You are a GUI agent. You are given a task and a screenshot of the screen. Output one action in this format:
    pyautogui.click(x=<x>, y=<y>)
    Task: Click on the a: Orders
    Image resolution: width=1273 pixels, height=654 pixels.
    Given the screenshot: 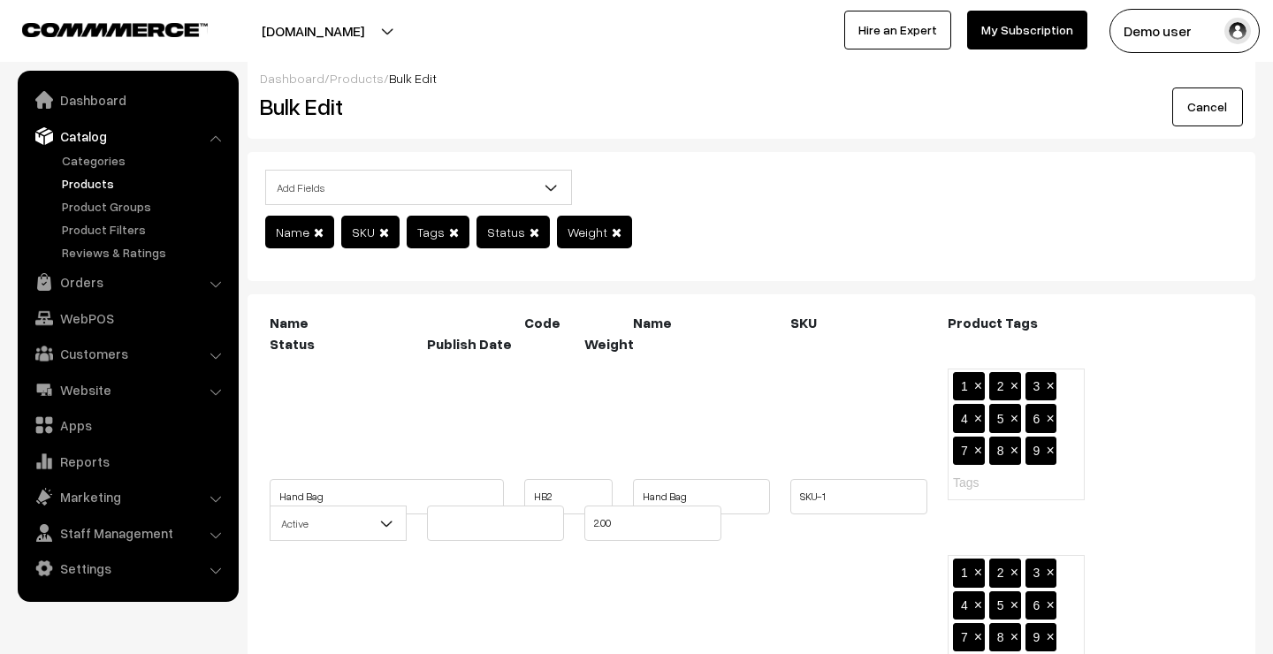 What is the action you would take?
    pyautogui.click(x=127, y=282)
    